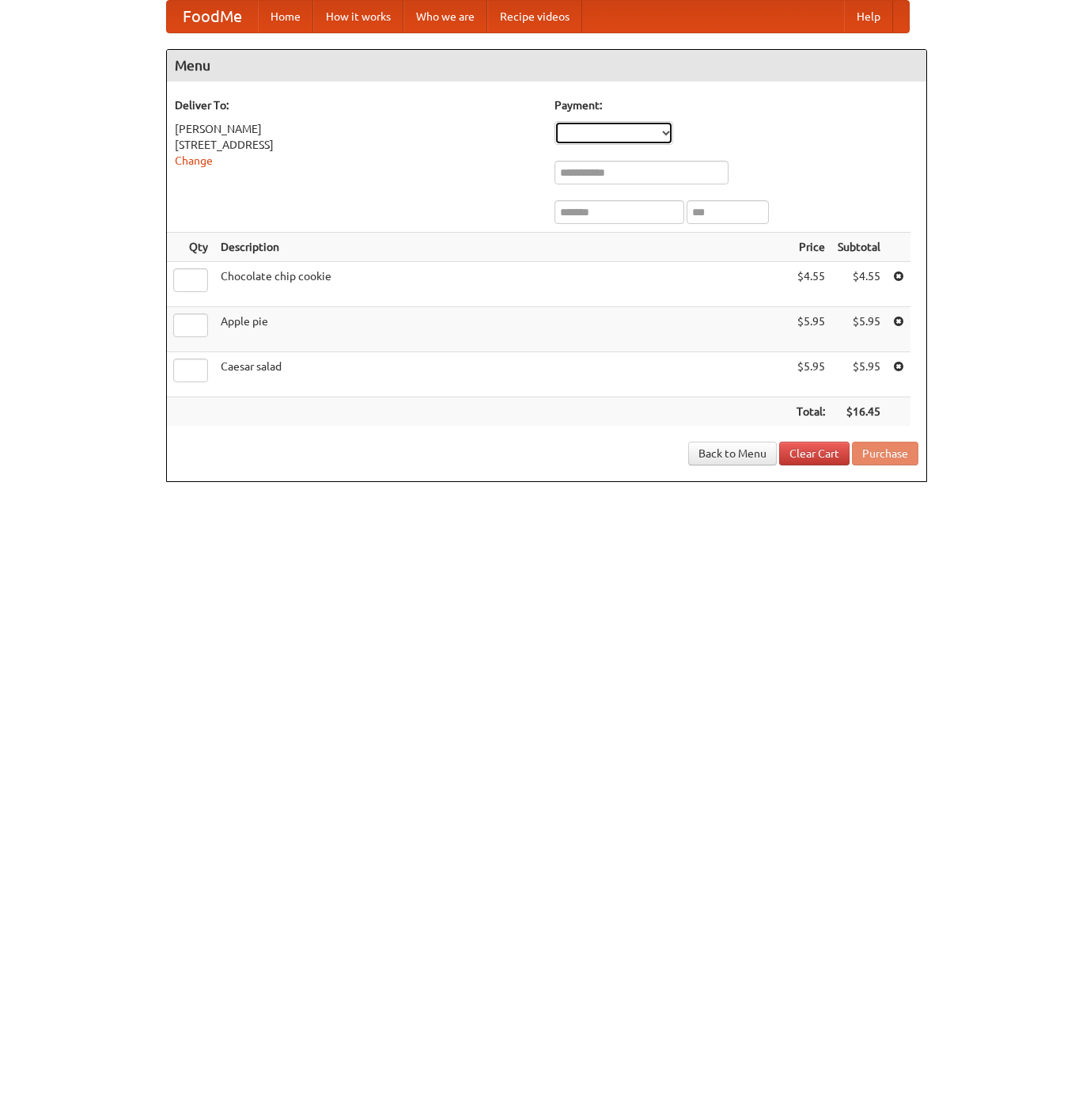 This screenshot has height=1120, width=1075. Describe the element at coordinates (885, 454) in the screenshot. I see `button: Purchase` at that location.